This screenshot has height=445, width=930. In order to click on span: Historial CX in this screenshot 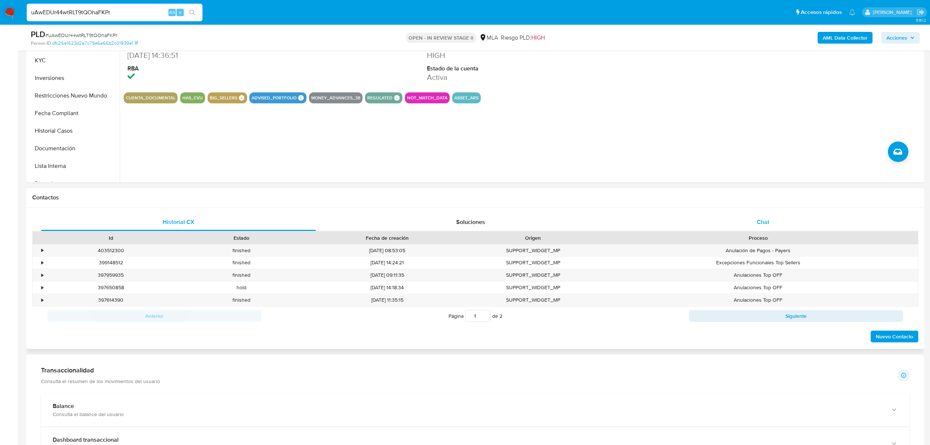, I will do `click(178, 222)`.